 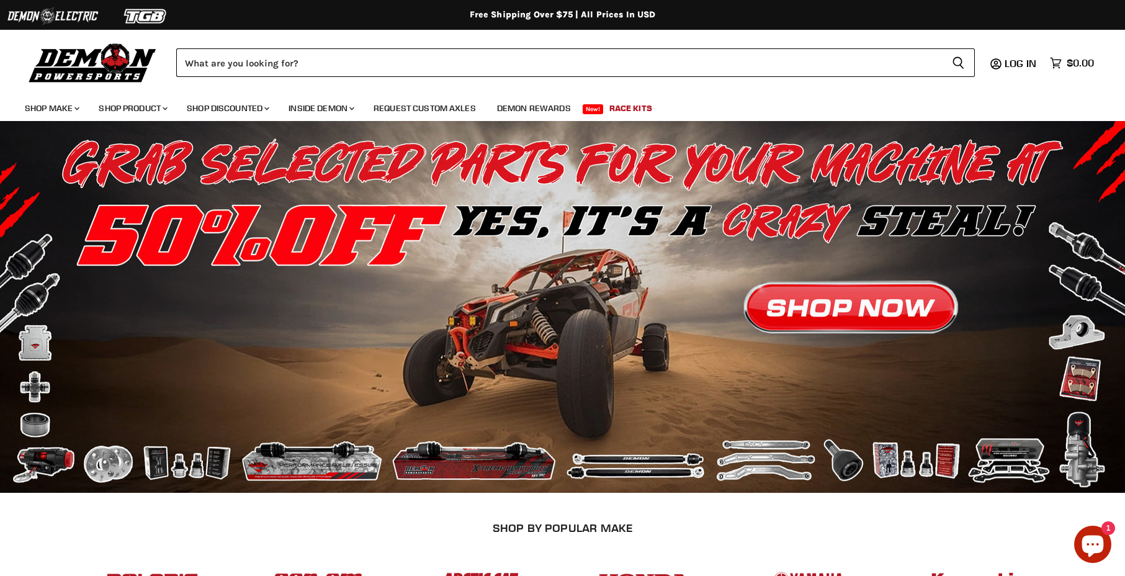 What do you see at coordinates (146, 16) in the screenshot?
I see `img: TGB Logo 2` at bounding box center [146, 16].